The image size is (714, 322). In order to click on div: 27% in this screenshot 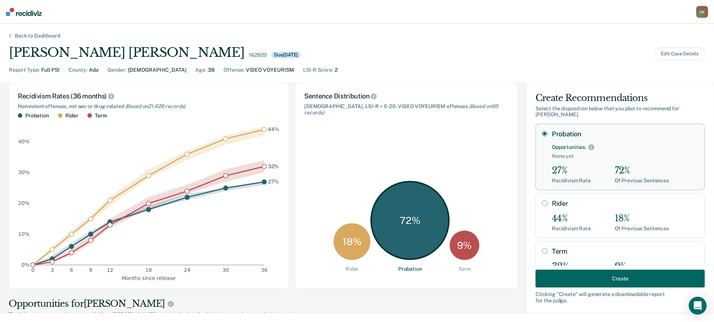, I will do `click(571, 171)`.